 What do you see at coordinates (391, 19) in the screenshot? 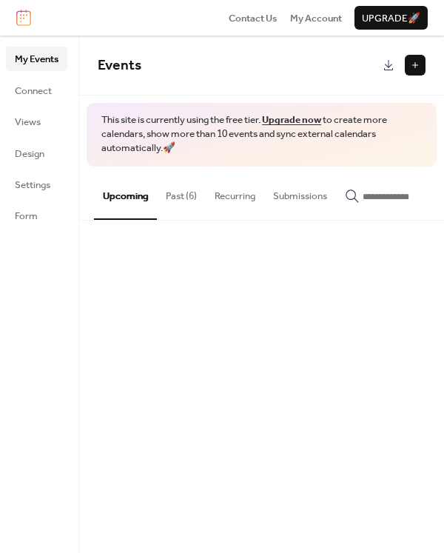
I see `span: Upgrade 🚀` at bounding box center [391, 19].